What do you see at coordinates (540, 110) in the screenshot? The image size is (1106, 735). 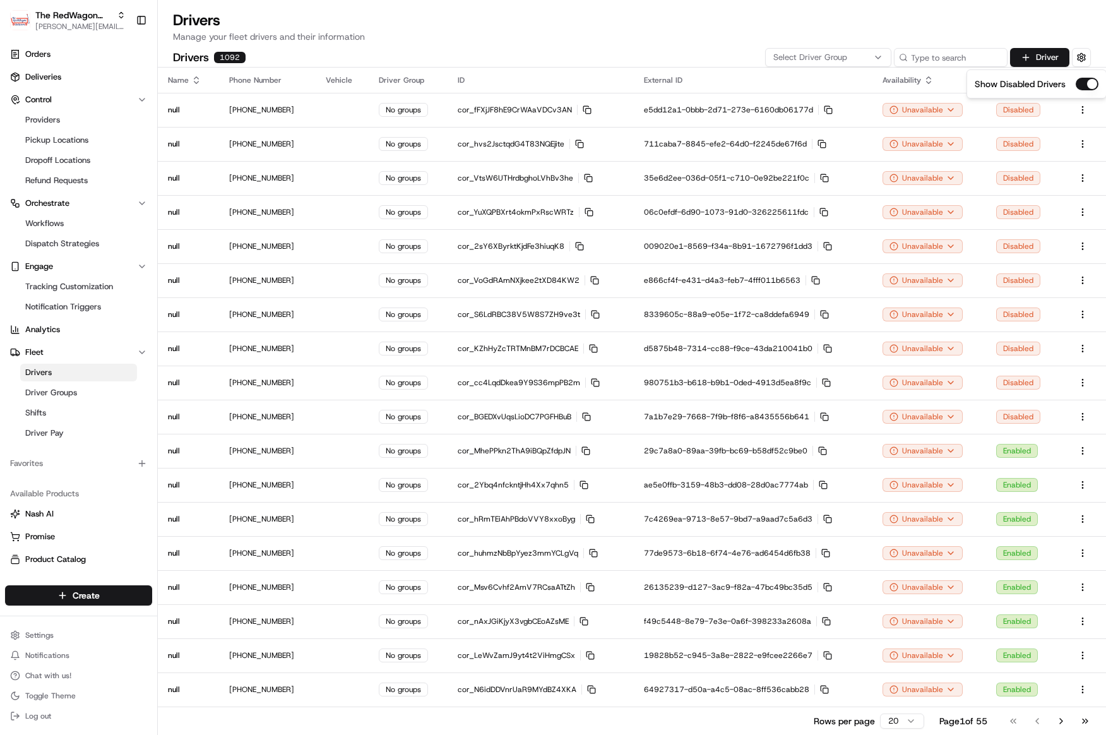 I see `p: cor_fFXjJF8hE9CrWAaVDCv3AN` at bounding box center [540, 110].